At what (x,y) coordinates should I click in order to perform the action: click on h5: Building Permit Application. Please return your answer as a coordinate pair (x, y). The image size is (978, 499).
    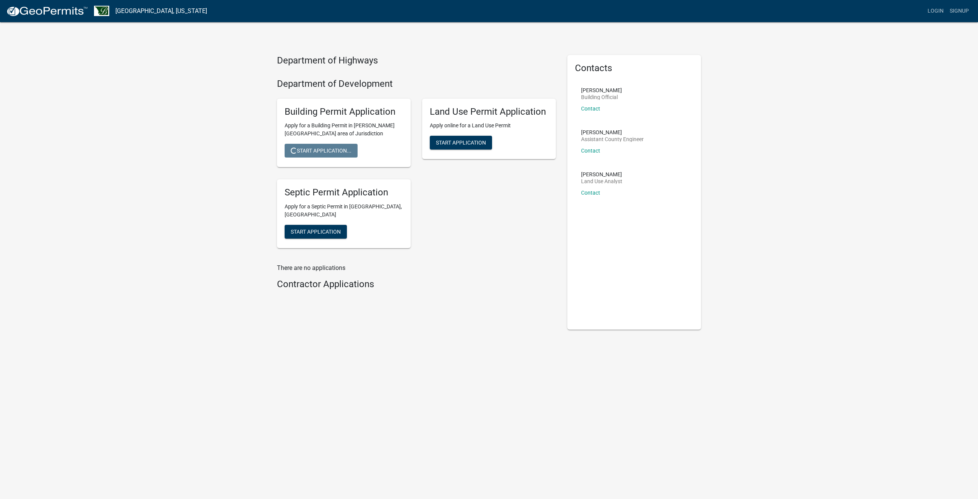
    Looking at the image, I should click on (344, 112).